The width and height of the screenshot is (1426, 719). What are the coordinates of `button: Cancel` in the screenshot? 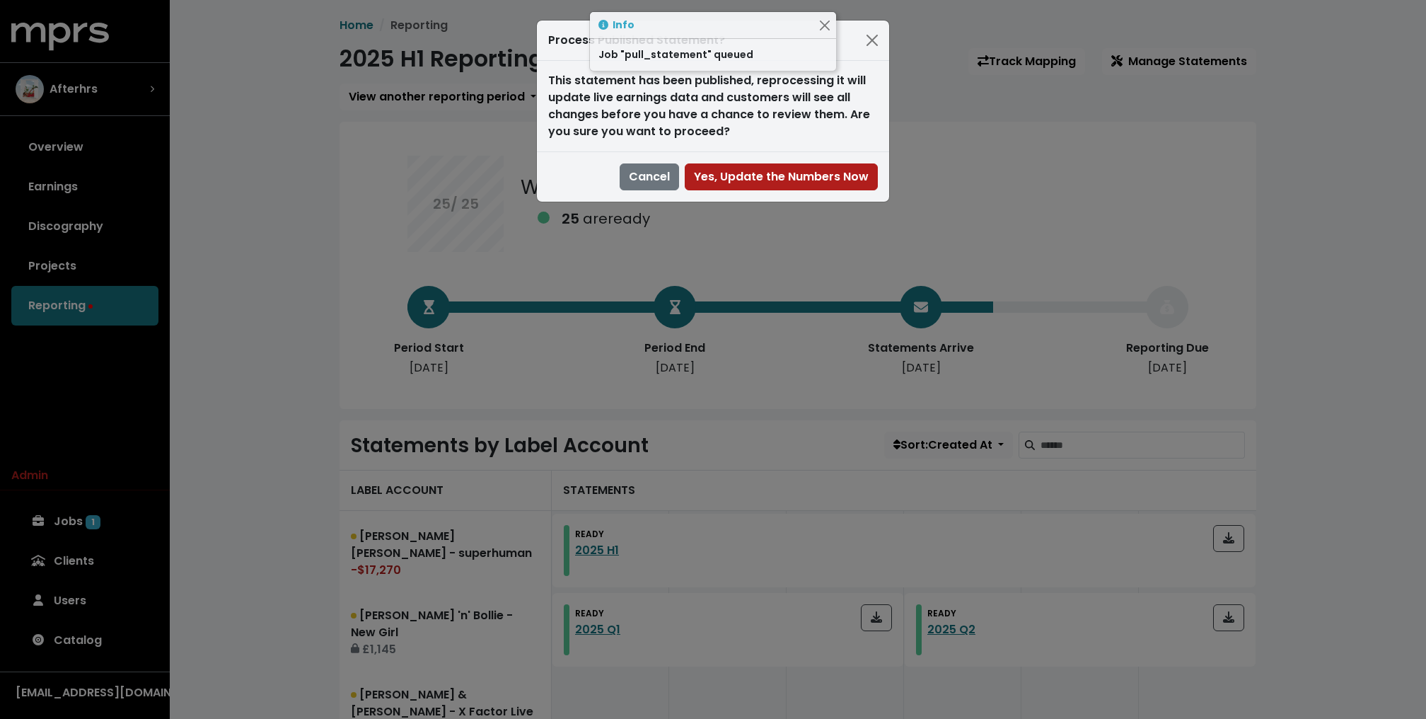 It's located at (649, 177).